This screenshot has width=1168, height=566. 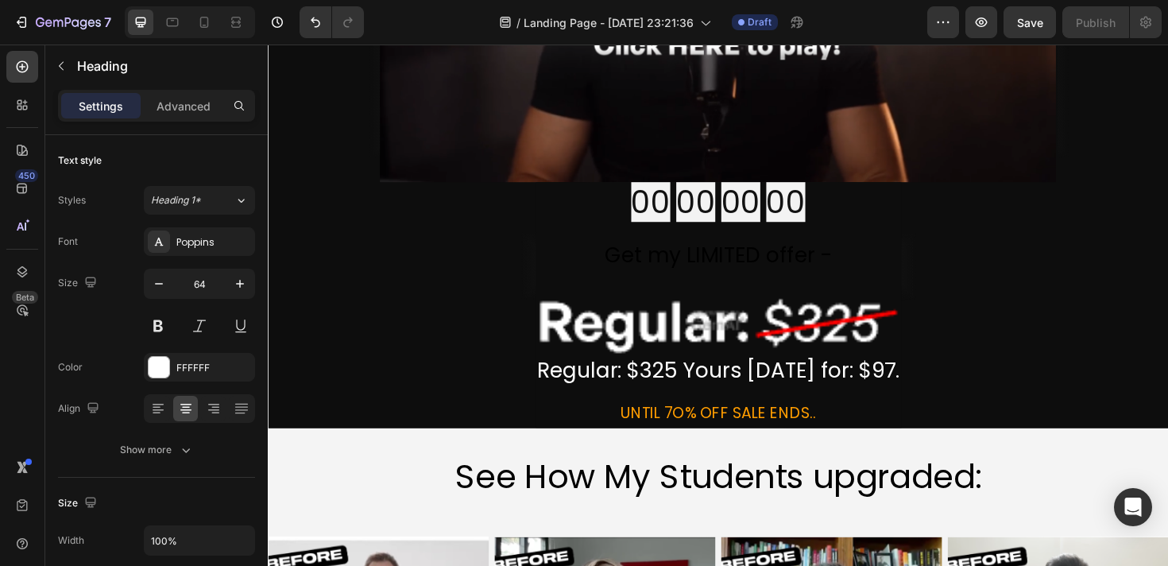 I want to click on div: Styles, so click(x=72, y=200).